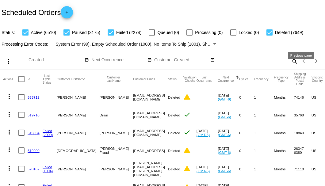 This screenshot has width=325, height=186. Describe the element at coordinates (204, 79) in the screenshot. I see `button: Change sorting for LastOccurrenceUtc` at that location.